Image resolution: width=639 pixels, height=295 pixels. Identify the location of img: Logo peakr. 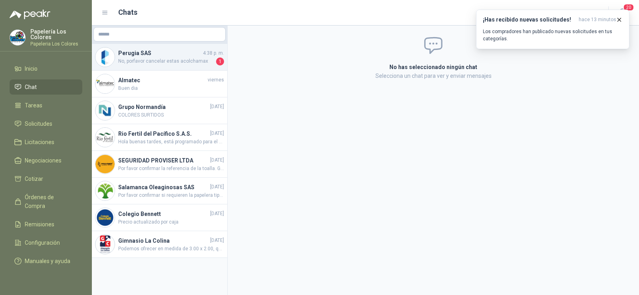
(30, 14).